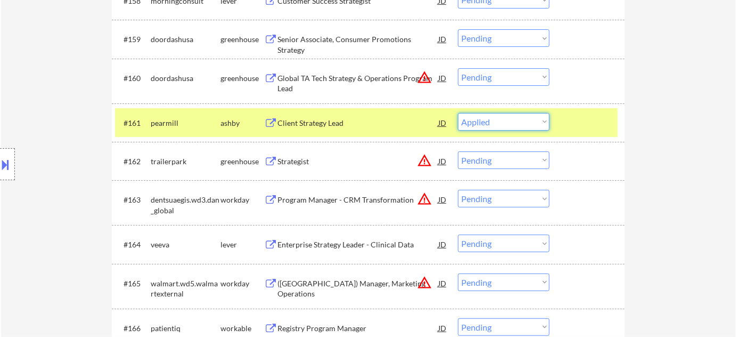 The width and height of the screenshot is (736, 337). What do you see at coordinates (133, 39) in the screenshot?
I see `div: #159` at bounding box center [133, 39].